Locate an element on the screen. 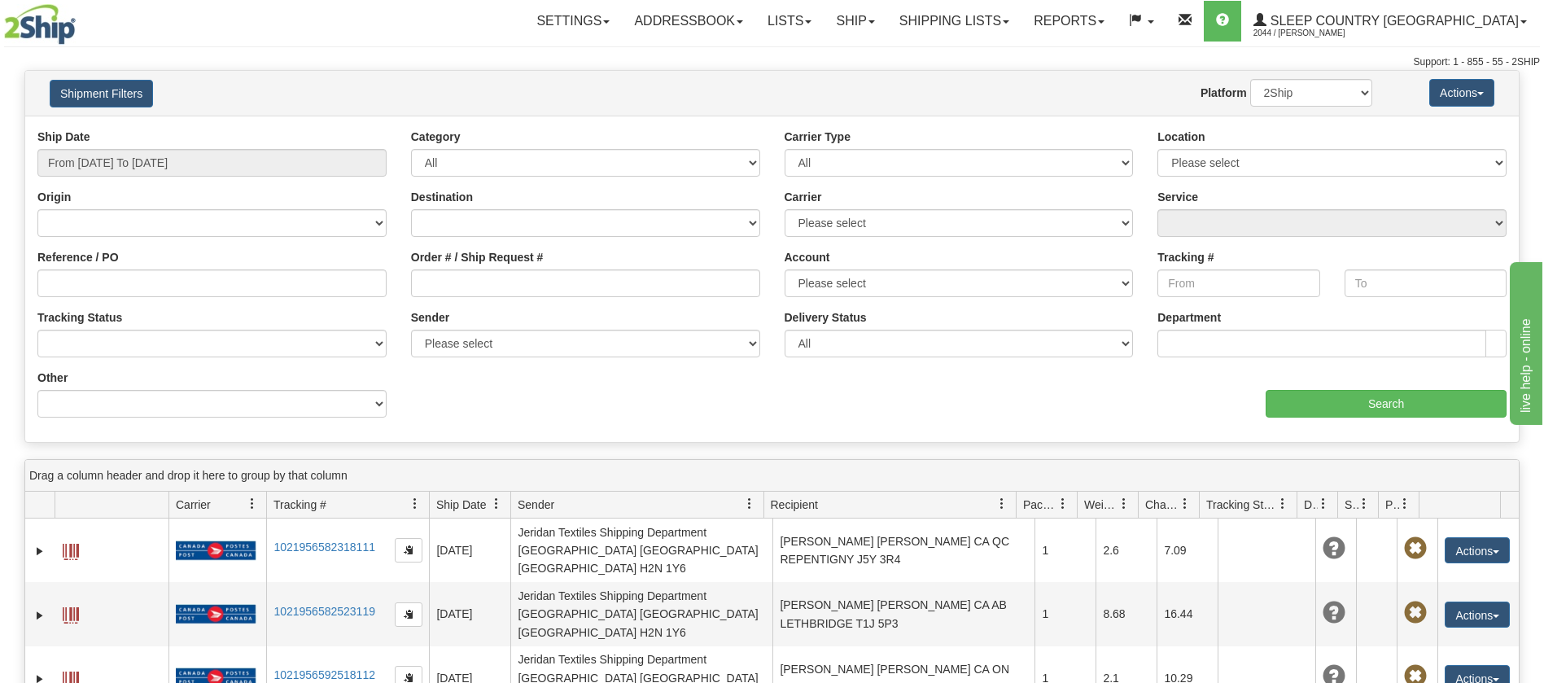 The width and height of the screenshot is (1544, 683). a: Addressbook is located at coordinates (688, 21).